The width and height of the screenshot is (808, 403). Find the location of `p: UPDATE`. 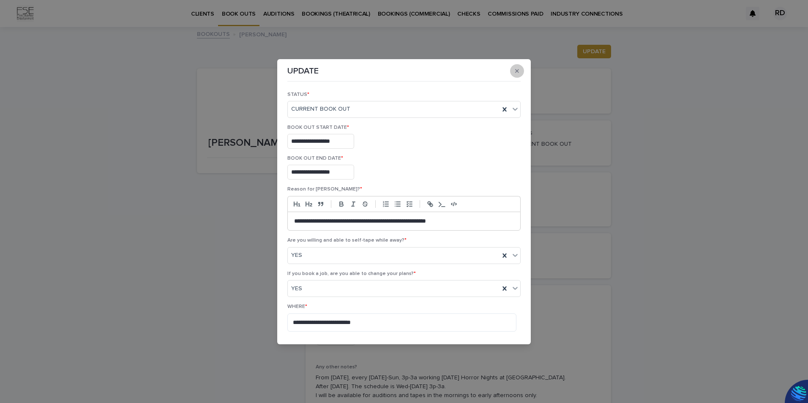

p: UPDATE is located at coordinates (303, 71).